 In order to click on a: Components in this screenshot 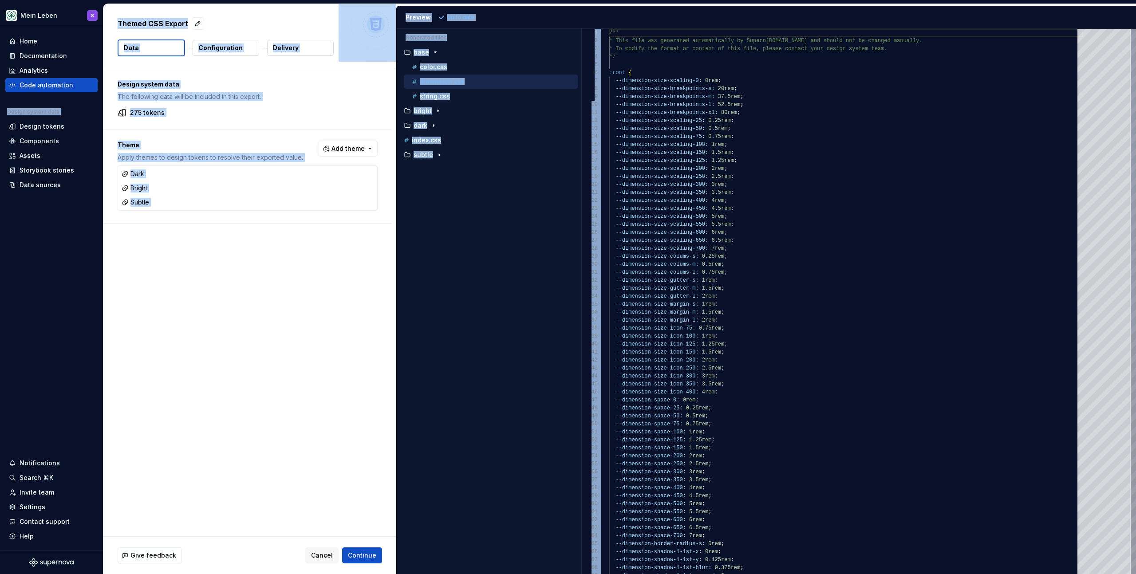, I will do `click(51, 141)`.